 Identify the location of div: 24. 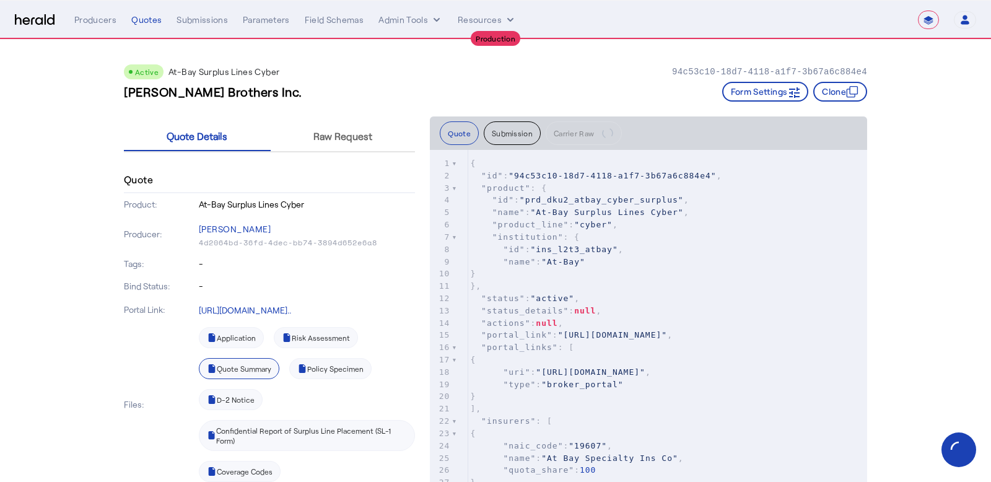
(440, 446).